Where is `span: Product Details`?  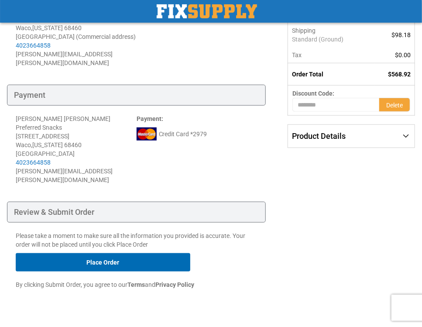 span: Product Details is located at coordinates (318, 136).